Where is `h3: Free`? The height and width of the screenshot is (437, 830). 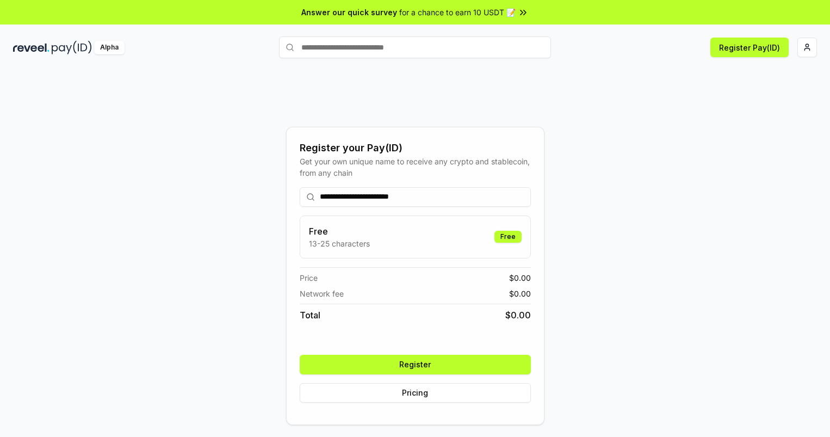
h3: Free is located at coordinates (339, 231).